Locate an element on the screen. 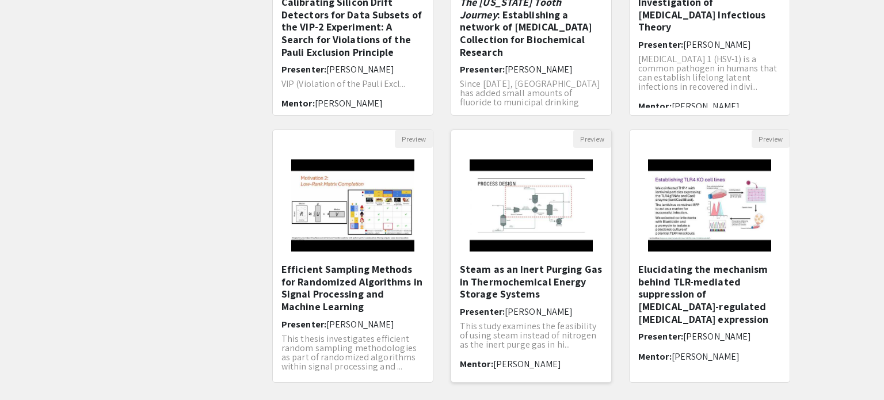 Image resolution: width=884 pixels, height=400 pixels. div: Open Presentation <p>Efficient Sampling Methods for Randomized Algorithms in Signal Processing an... is located at coordinates (353, 256).